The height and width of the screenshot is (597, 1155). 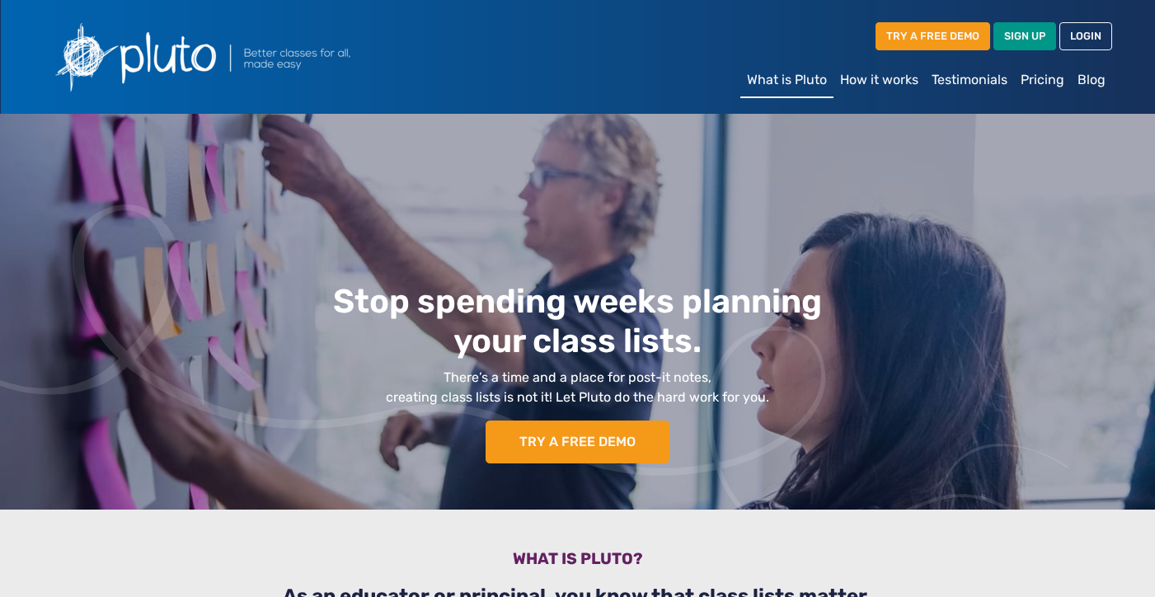 I want to click on a: What is Pluto, so click(x=786, y=81).